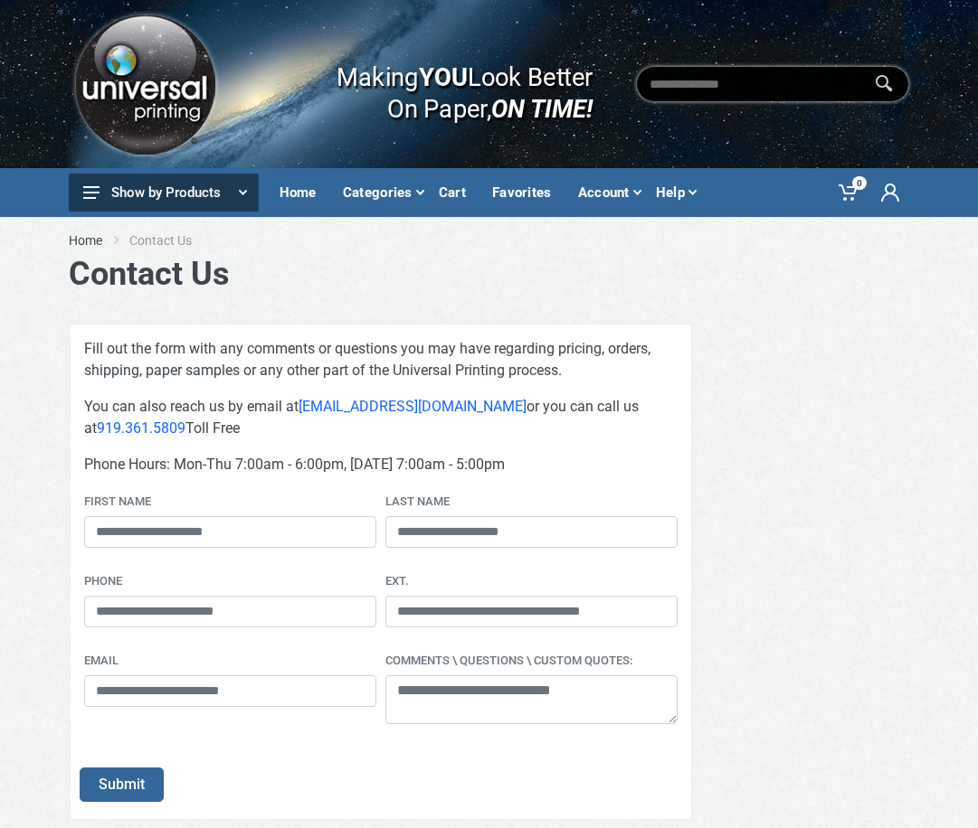 The height and width of the screenshot is (828, 978). I want to click on label: Comments \ Questions \ Custom Quotes:, so click(508, 662).